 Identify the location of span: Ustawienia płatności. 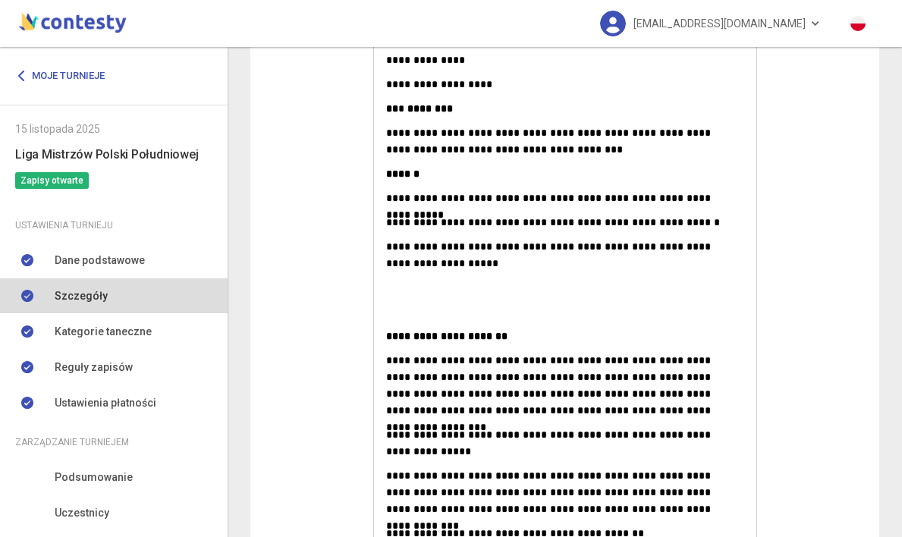
(105, 403).